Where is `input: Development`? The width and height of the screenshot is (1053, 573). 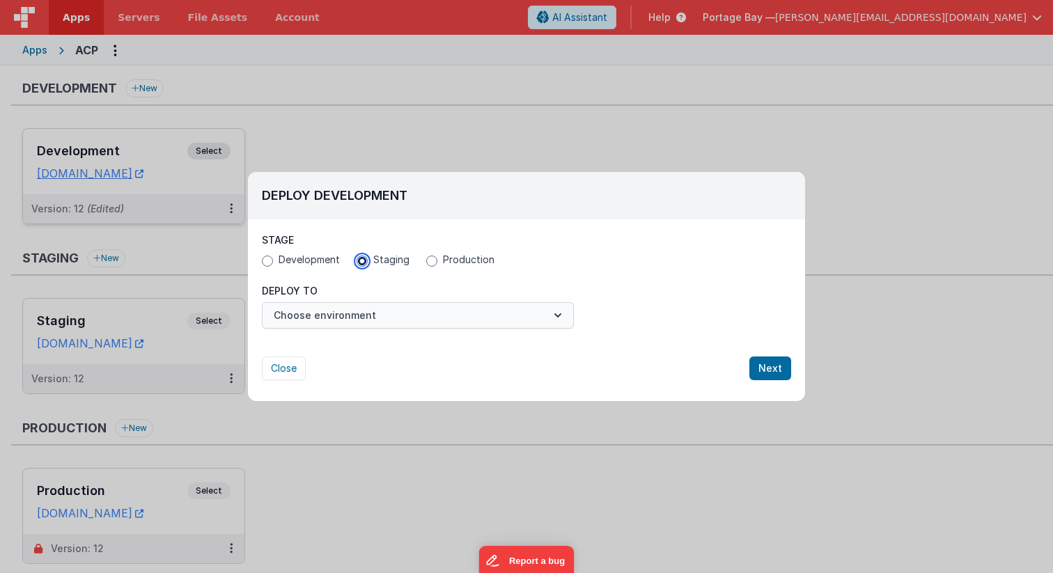 input: Development is located at coordinates (267, 261).